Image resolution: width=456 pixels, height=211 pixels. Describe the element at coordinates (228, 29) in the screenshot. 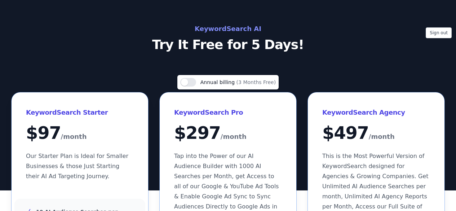

I see `h2: KeywordSearch AI` at that location.